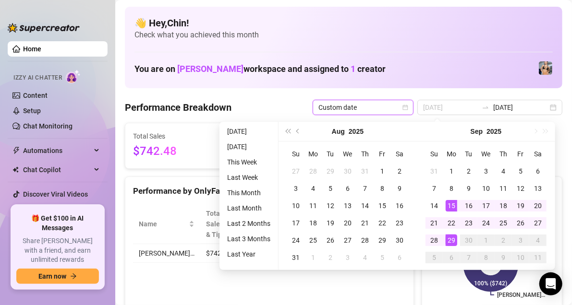 The width and height of the screenshot is (572, 305). Describe the element at coordinates (486, 258) in the screenshot. I see `div: 8` at that location.